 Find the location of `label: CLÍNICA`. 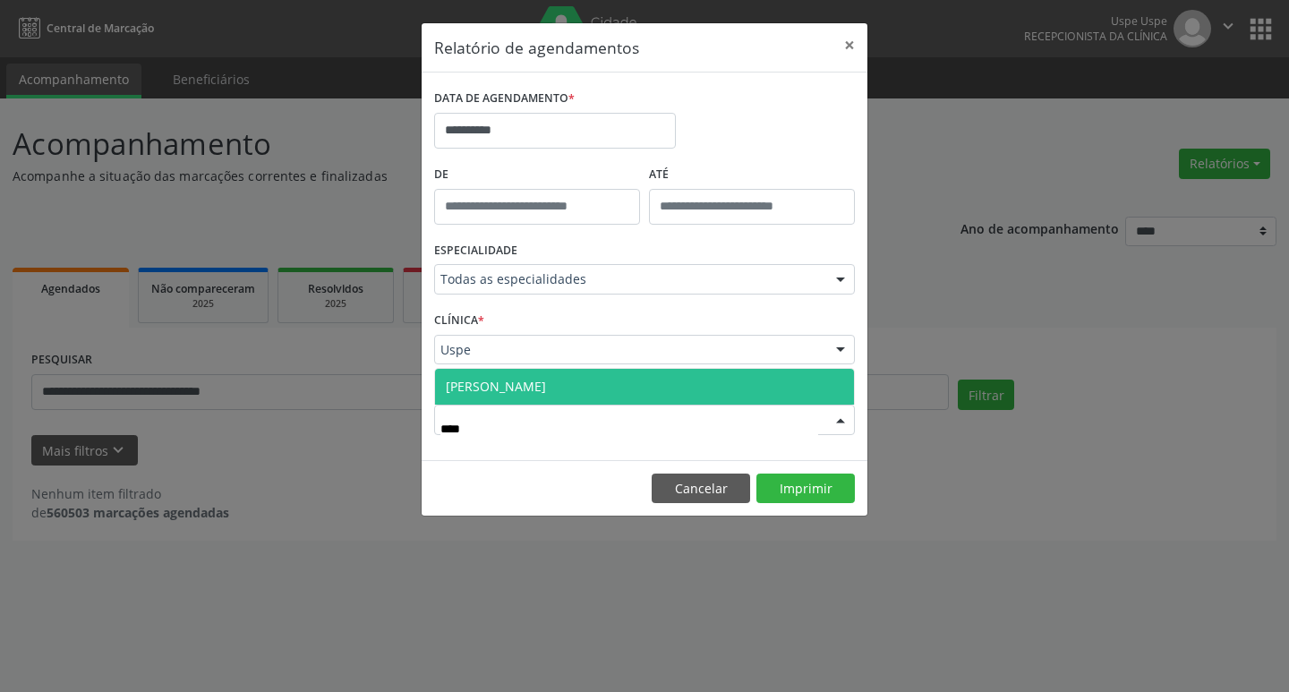

label: CLÍNICA is located at coordinates (459, 321).